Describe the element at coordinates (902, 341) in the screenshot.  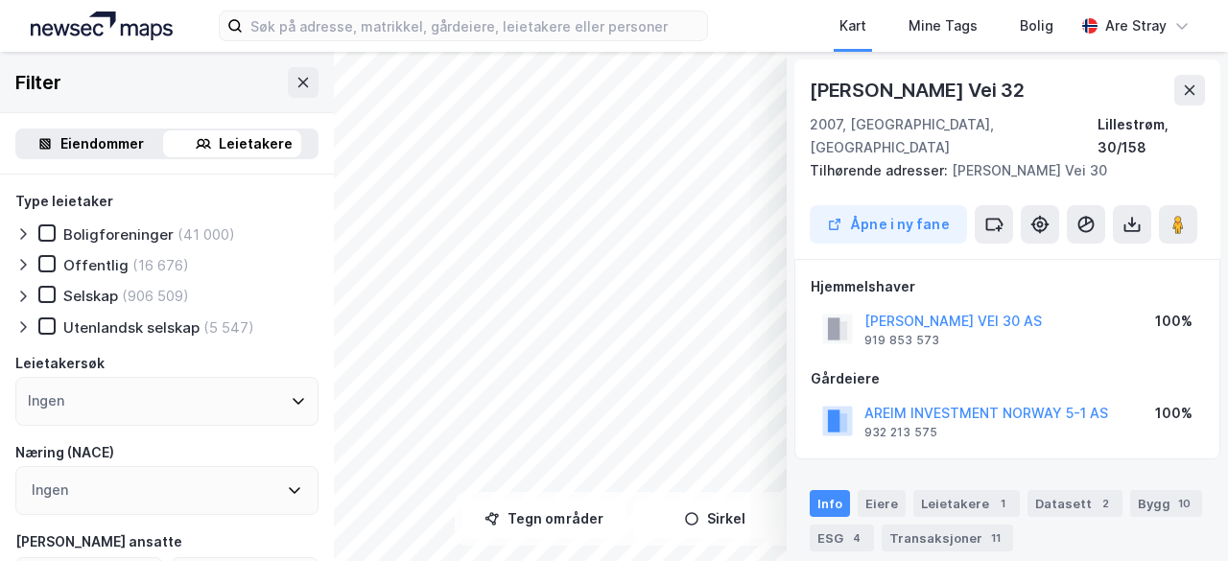
I see `div: 919 853 573` at that location.